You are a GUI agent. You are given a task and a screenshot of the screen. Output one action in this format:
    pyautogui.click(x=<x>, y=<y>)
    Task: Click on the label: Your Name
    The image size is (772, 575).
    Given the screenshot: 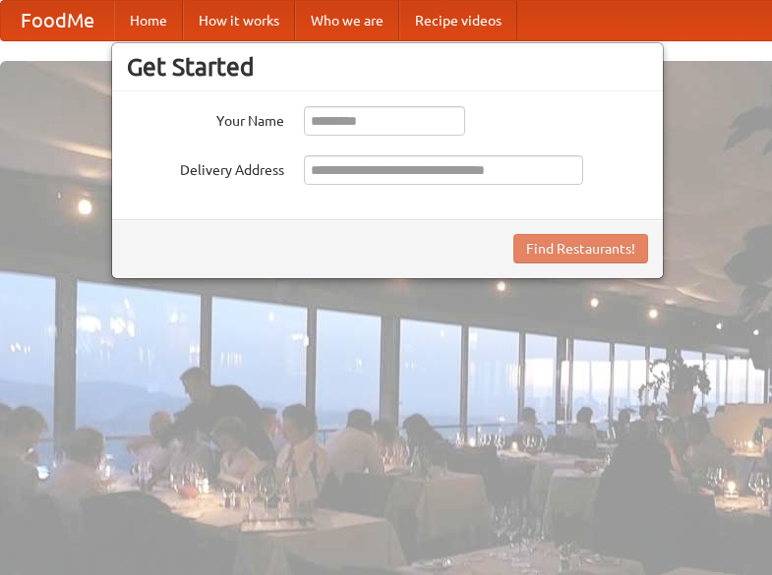 What is the action you would take?
    pyautogui.click(x=206, y=118)
    